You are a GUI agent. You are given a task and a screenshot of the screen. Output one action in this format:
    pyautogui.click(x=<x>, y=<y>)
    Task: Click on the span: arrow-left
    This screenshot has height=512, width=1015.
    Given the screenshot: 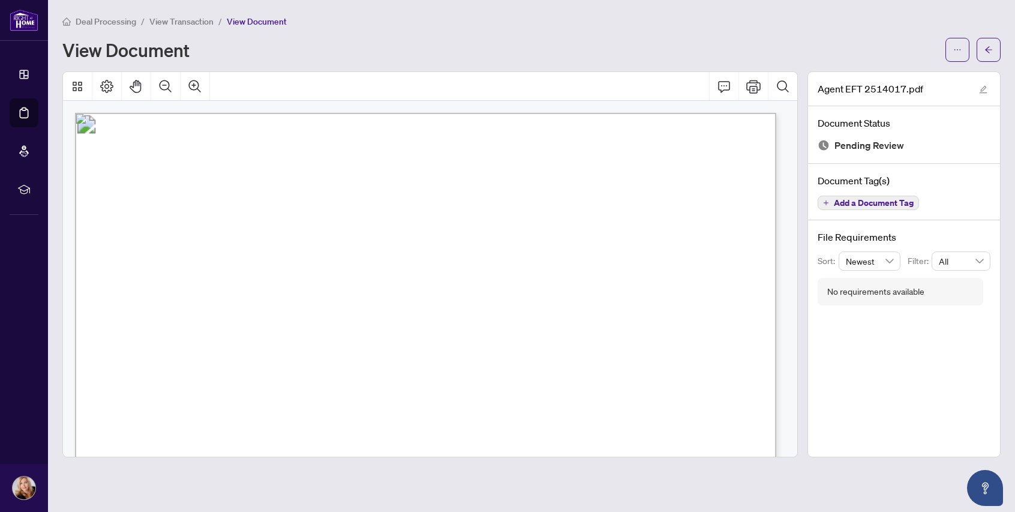 What is the action you would take?
    pyautogui.click(x=989, y=50)
    